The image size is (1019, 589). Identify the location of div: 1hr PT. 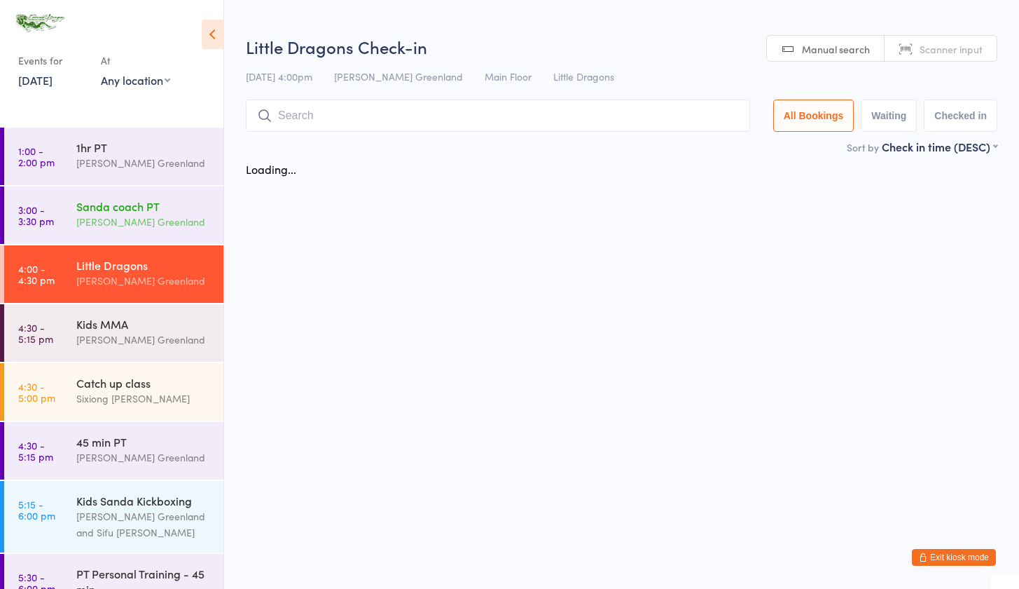
(144, 147).